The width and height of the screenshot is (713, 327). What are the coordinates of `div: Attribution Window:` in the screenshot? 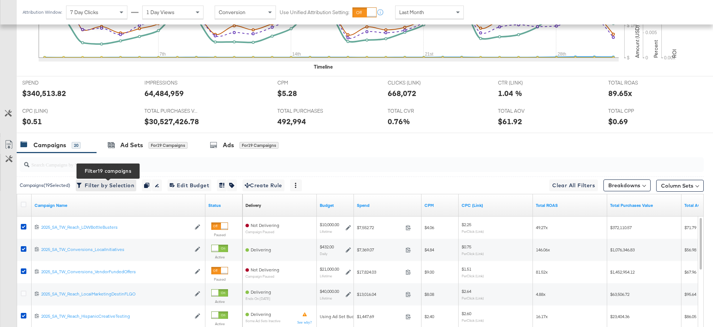 It's located at (42, 12).